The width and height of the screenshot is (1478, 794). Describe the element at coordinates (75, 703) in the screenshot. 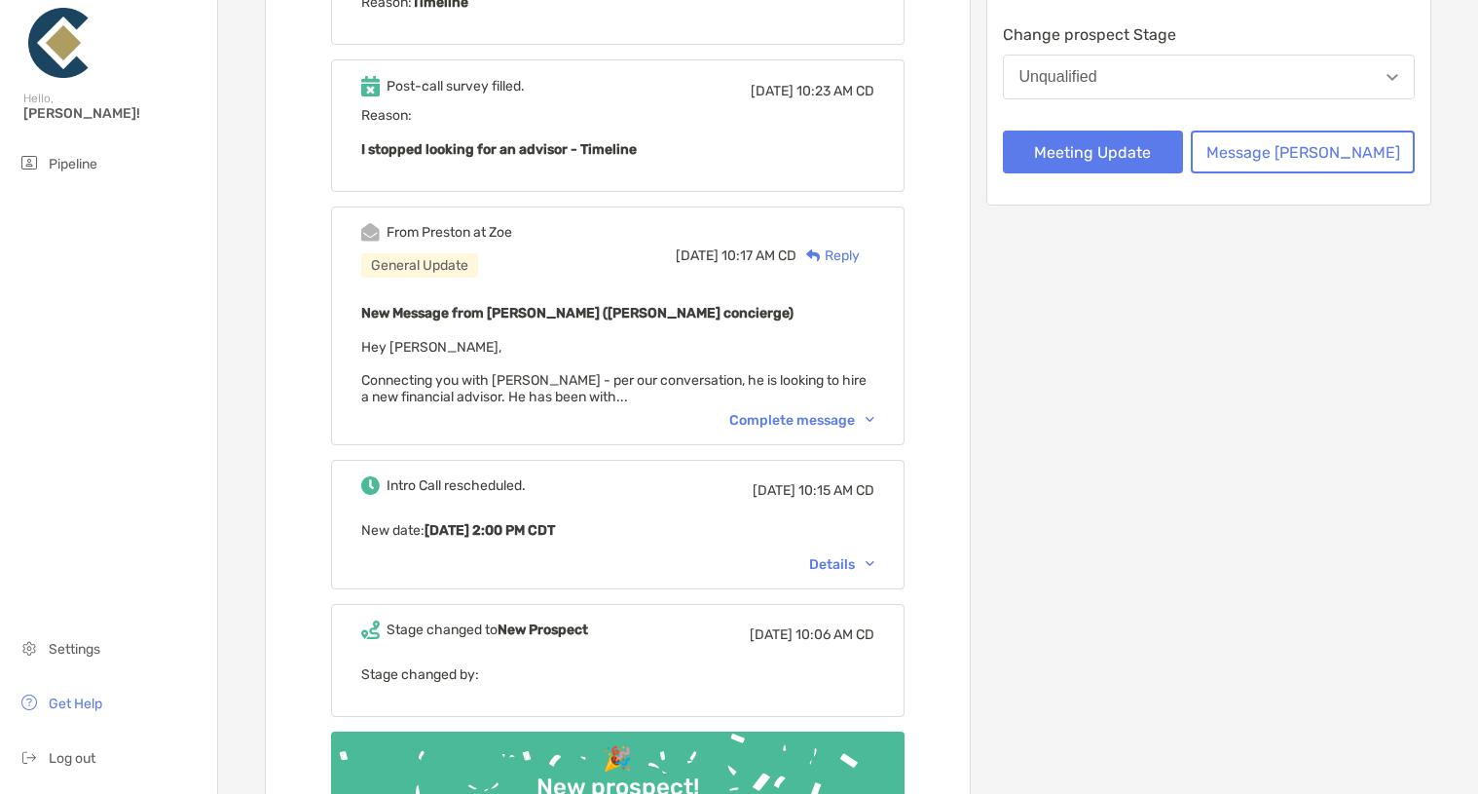

I see `span: Get Help` at that location.